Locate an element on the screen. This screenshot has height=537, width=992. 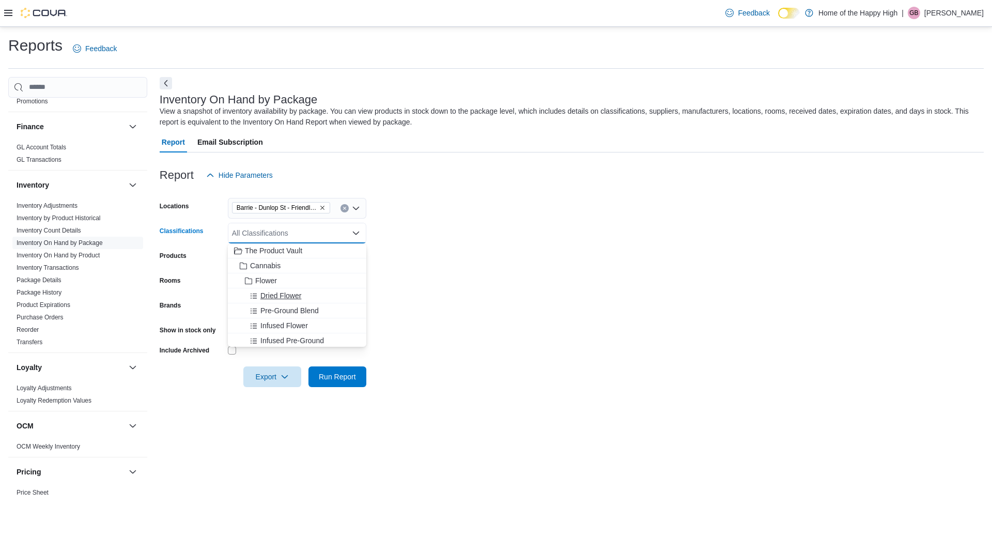
span: GL Account Totals is located at coordinates (41, 147).